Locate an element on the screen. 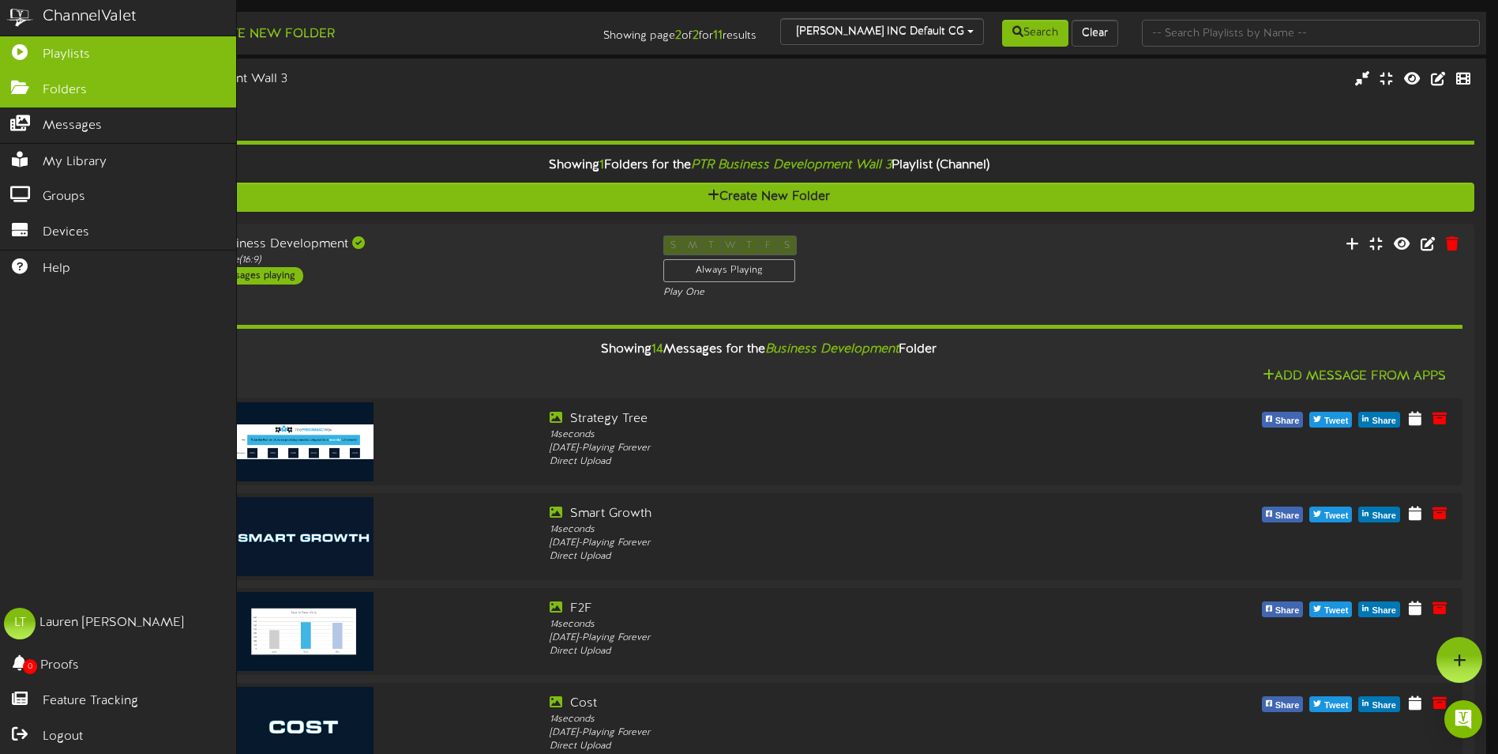 This screenshot has height=754, width=1498. button: Clear is located at coordinates (1095, 33).